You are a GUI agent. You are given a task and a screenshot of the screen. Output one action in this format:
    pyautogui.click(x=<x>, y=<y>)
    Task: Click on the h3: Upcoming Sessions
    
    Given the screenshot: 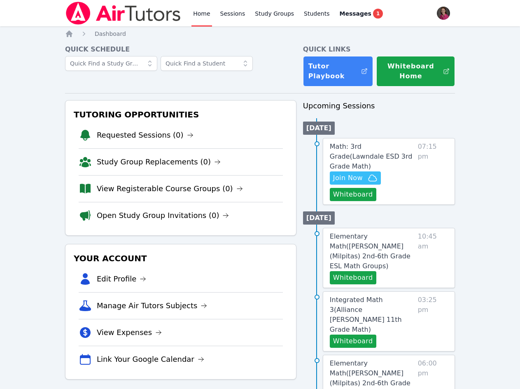 What is the action you would take?
    pyautogui.click(x=379, y=106)
    